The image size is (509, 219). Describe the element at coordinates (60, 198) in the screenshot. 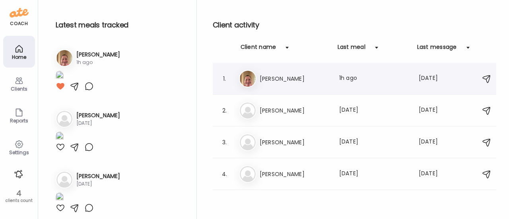

I see `img: images%2Fxwqr9VqbgPh8Zr803ZyoomJaGWJ2%2FLZQHZ637FcLCp5YBdGsA%2F9tePo4SJlRS200OKIFWh_1080` at that location.